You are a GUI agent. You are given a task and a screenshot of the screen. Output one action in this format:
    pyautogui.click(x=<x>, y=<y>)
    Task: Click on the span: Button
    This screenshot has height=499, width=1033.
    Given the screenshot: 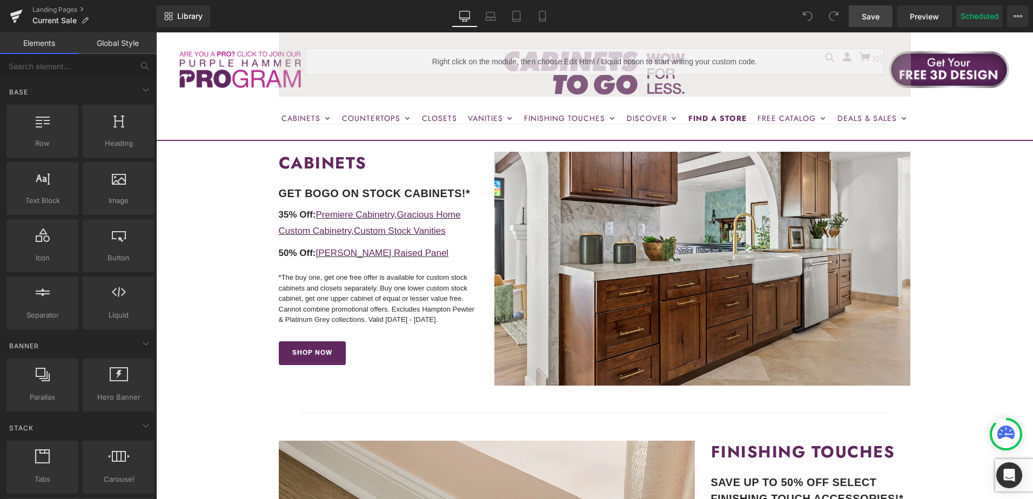 What is the action you would take?
    pyautogui.click(x=118, y=258)
    